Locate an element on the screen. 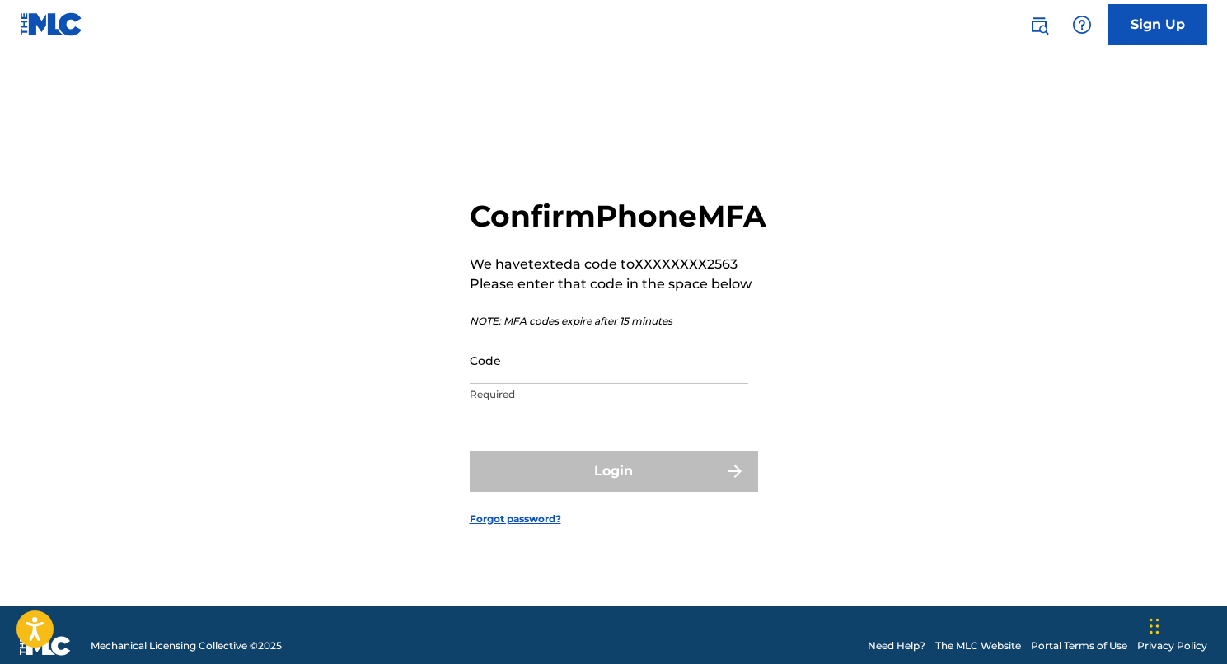  a: Privacy Policy is located at coordinates (1171, 646).